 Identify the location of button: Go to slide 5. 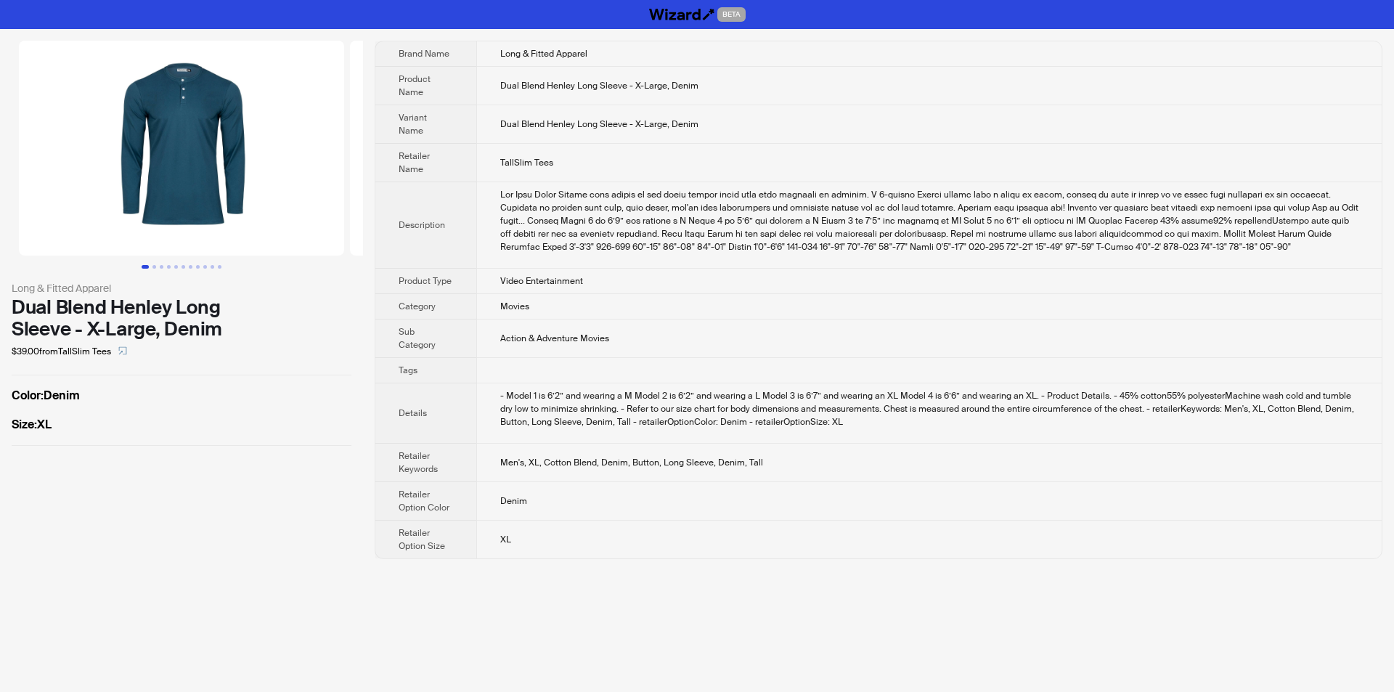
(176, 266).